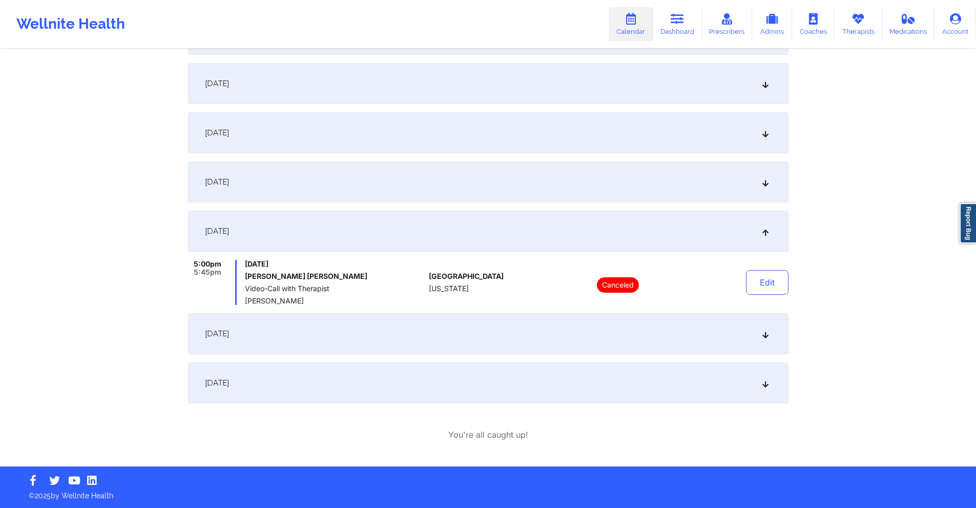  What do you see at coordinates (955, 24) in the screenshot?
I see `a: Account` at bounding box center [955, 24].